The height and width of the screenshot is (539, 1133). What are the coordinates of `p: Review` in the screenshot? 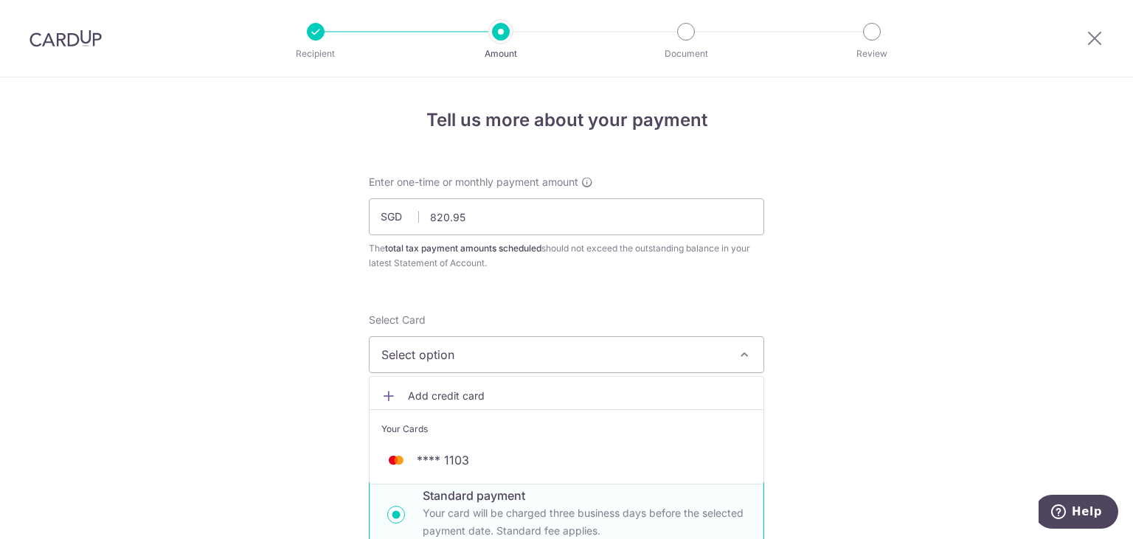 It's located at (872, 54).